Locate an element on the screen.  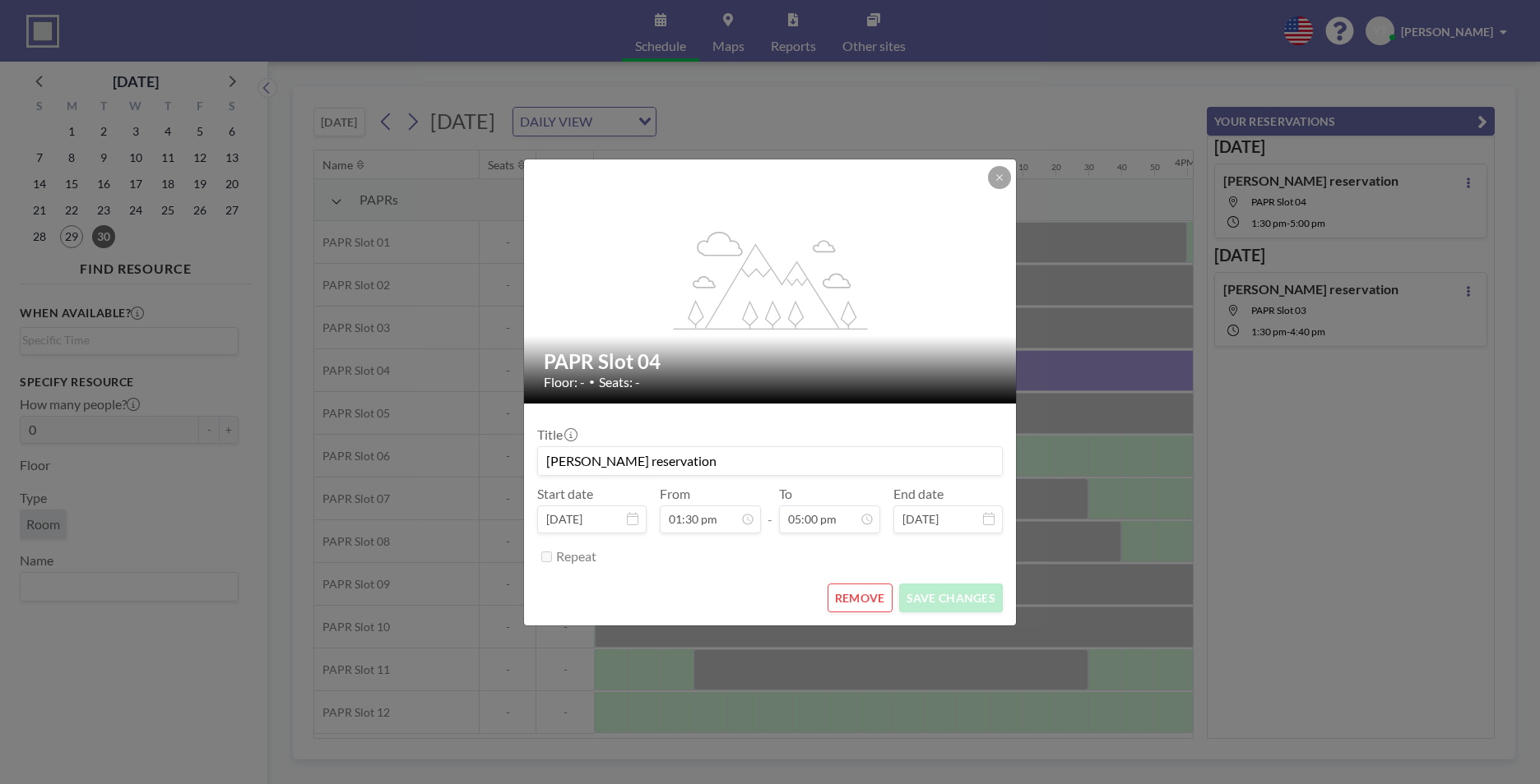
g: flex-grow: 1.2; is located at coordinates (770, 279).